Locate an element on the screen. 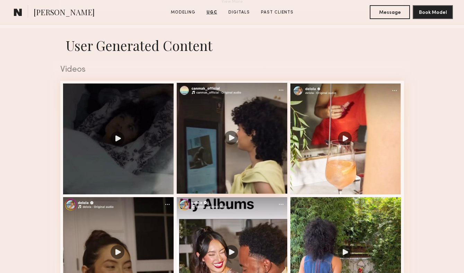 Image resolution: width=464 pixels, height=273 pixels. button: Book Model is located at coordinates (432, 12).